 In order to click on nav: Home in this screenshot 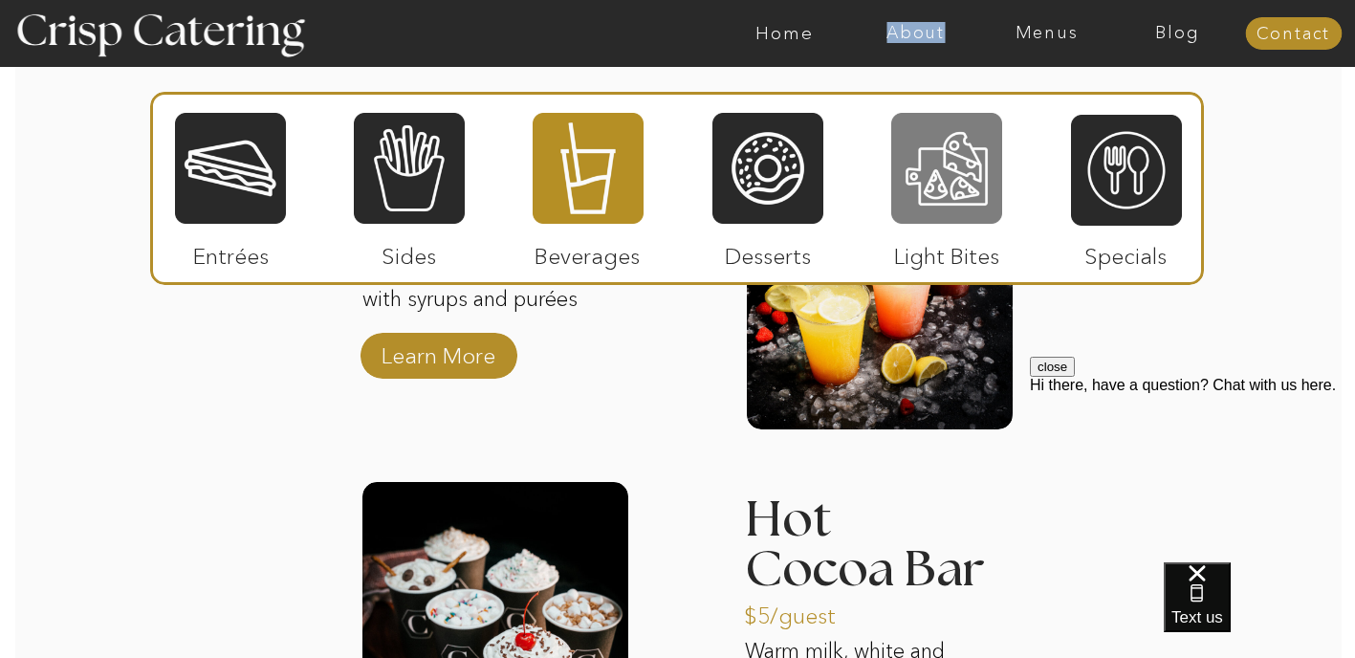, I will do `click(784, 33)`.